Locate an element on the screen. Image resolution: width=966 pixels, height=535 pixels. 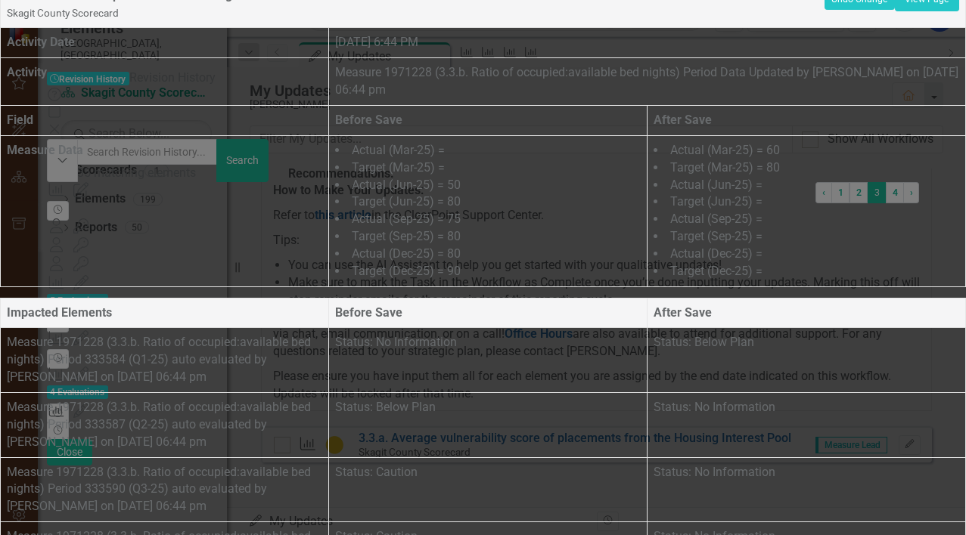
li: Target (Jun-25) = 80 is located at coordinates (488, 202).